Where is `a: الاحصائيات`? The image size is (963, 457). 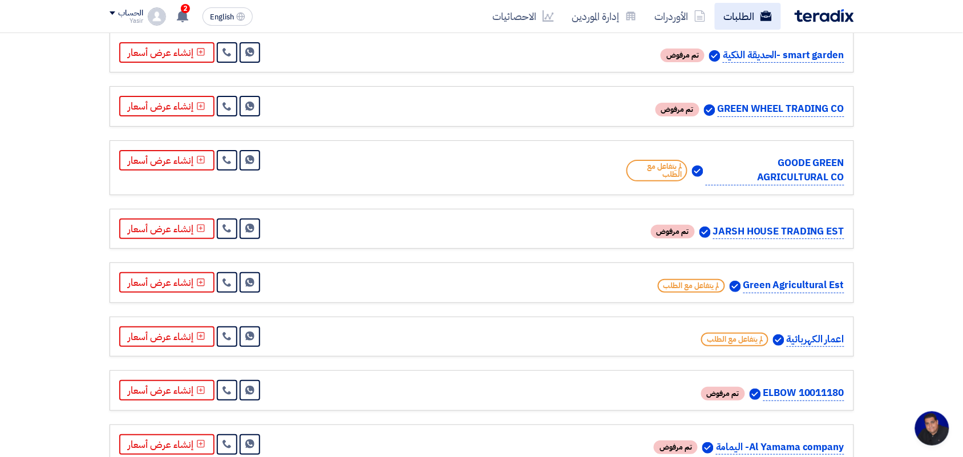 a: الاحصائيات is located at coordinates (523, 16).